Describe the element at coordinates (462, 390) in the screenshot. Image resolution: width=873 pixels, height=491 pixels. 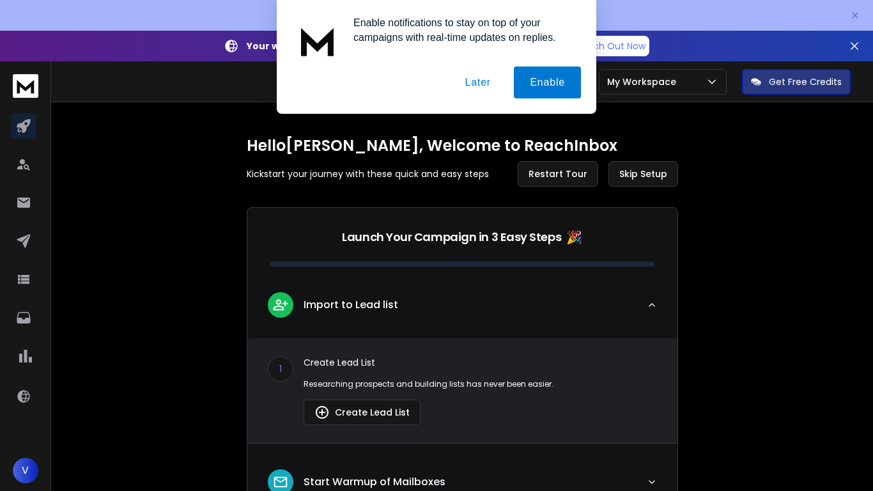
I see `div: leadImport to Lead list` at that location.